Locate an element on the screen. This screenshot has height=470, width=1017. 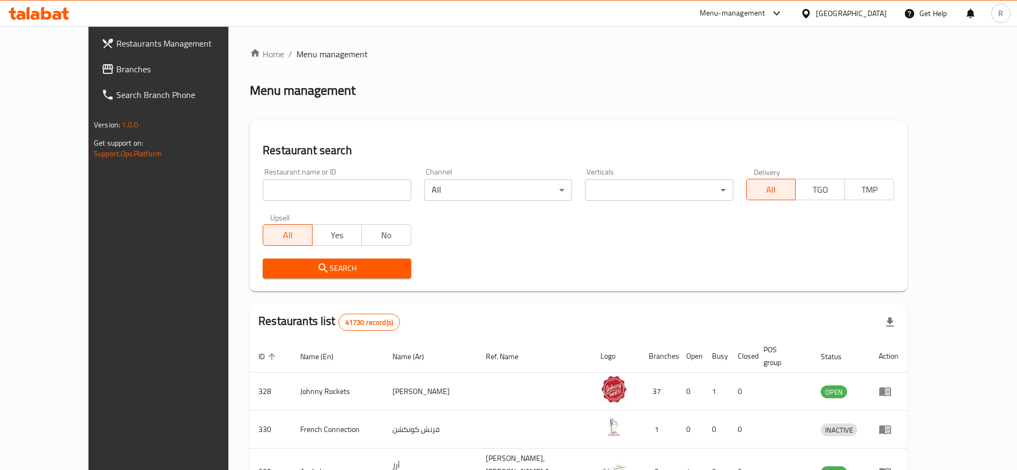
span: Ref. Name is located at coordinates (509, 357).